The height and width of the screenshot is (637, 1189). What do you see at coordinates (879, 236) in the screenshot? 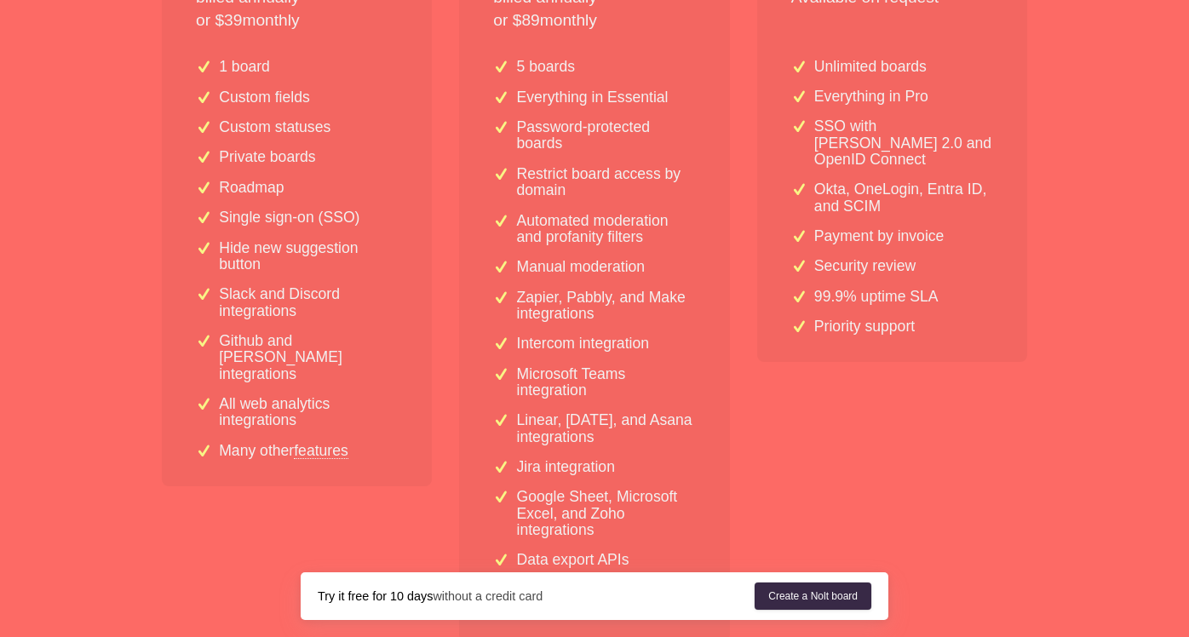
I see `p: Payment by invoice` at bounding box center [879, 236].